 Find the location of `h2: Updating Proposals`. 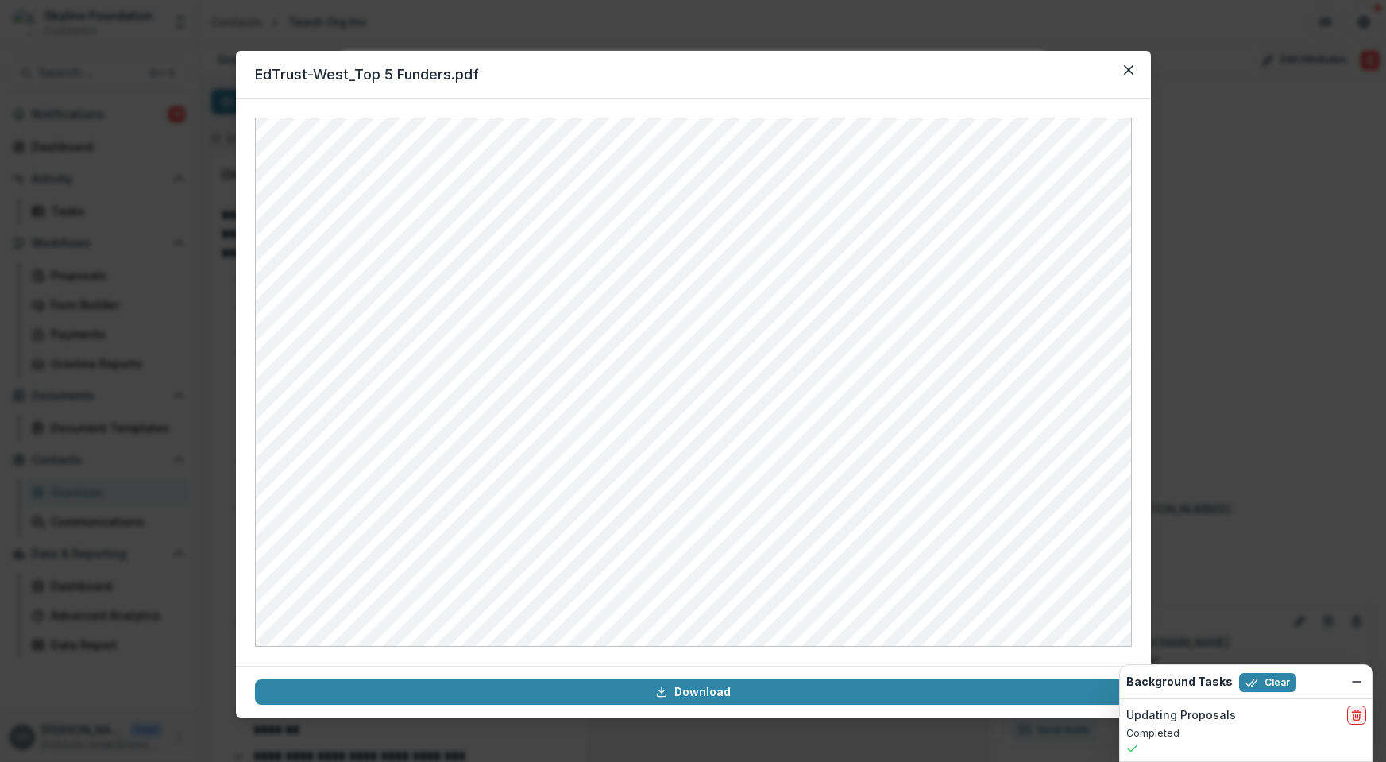

h2: Updating Proposals is located at coordinates (1181, 715).